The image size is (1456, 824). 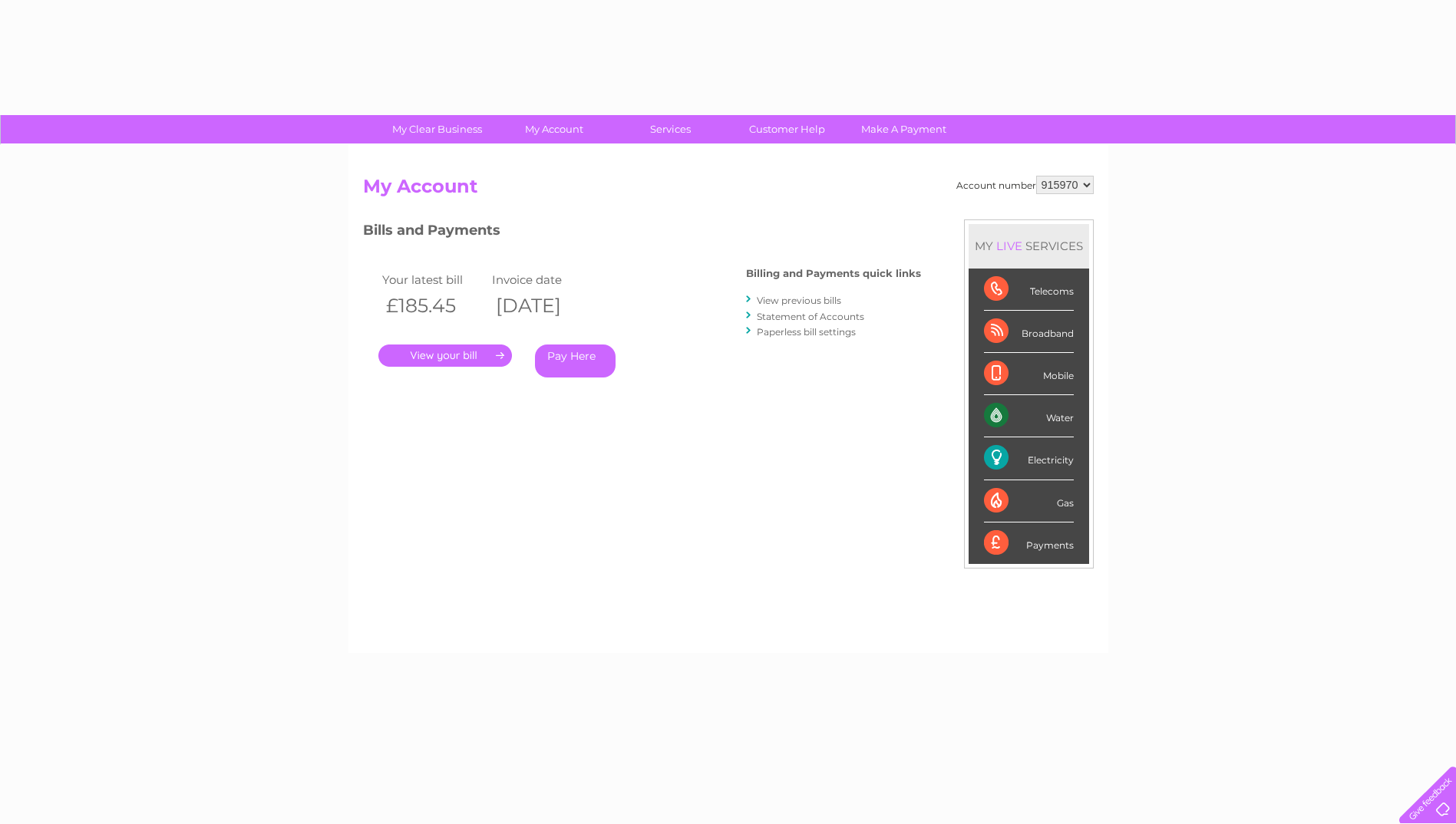 What do you see at coordinates (1029, 246) in the screenshot?
I see `div: MY SERVICES` at bounding box center [1029, 246].